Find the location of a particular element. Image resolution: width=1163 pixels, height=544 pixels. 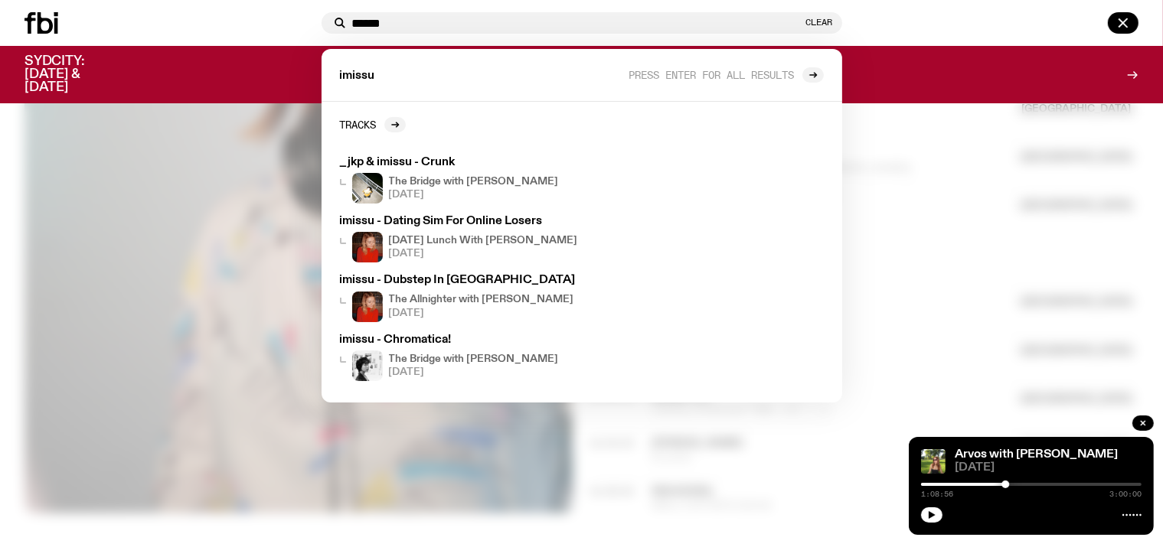

h3: imissu - Chromatica! is located at coordinates (481, 340).